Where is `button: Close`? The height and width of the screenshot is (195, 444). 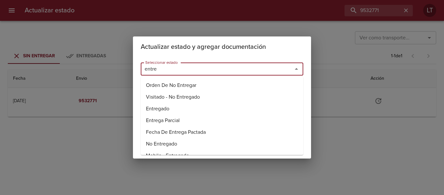 button: Close is located at coordinates (297, 69).